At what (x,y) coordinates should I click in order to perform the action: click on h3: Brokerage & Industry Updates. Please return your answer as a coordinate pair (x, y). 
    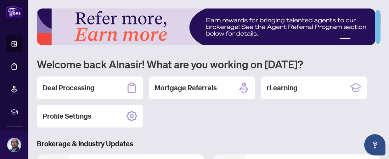
    Looking at the image, I should click on (209, 144).